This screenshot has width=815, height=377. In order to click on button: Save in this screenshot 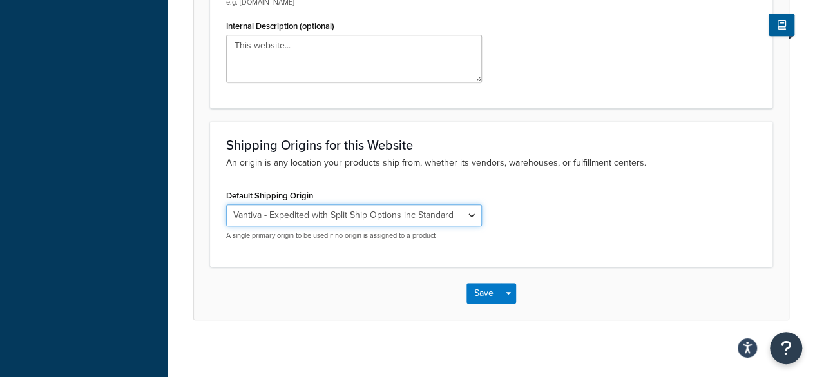, I will do `click(484, 293)`.